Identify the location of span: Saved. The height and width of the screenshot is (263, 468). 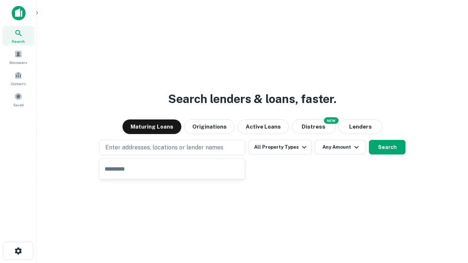
(18, 105).